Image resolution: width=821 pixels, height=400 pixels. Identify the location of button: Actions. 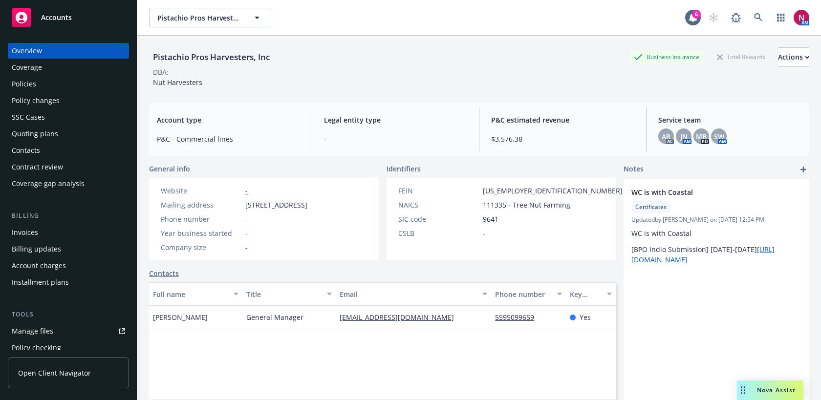
(793, 57).